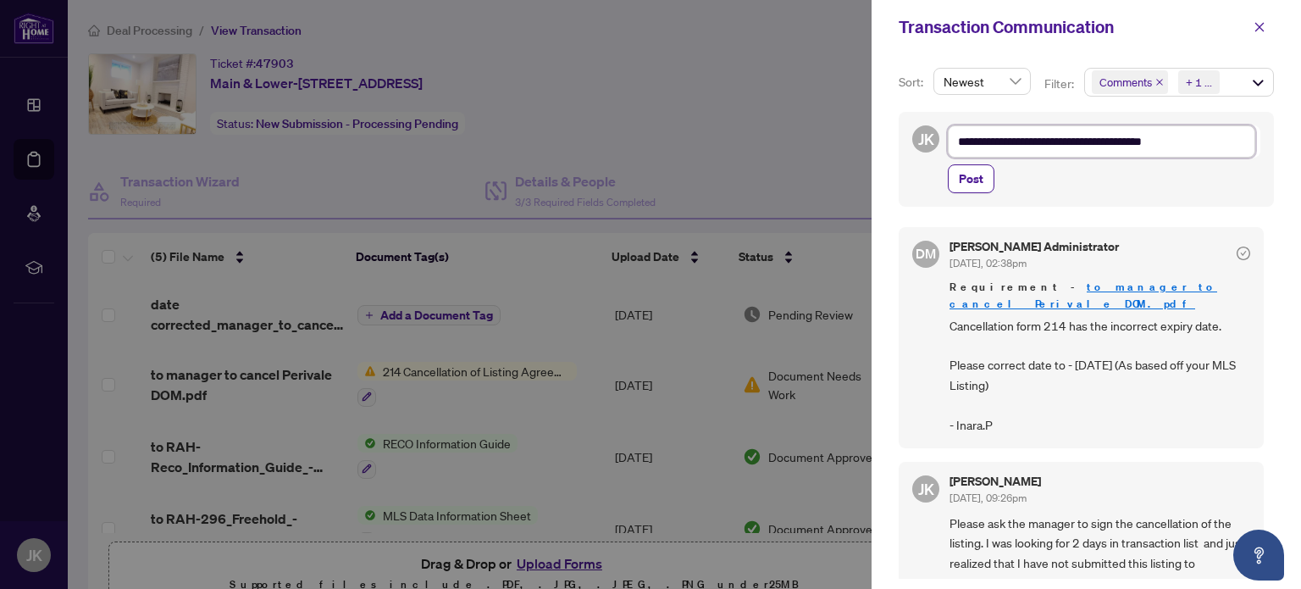 This screenshot has width=1301, height=589. I want to click on button: Post, so click(970, 179).